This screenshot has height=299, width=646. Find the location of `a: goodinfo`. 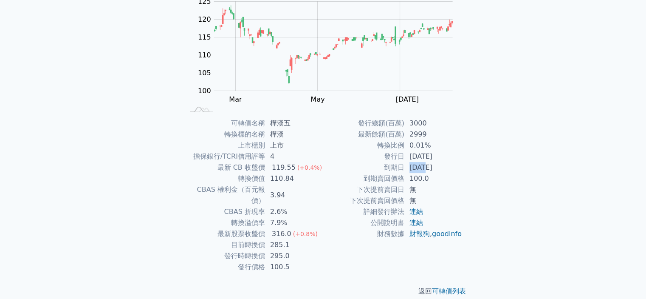

a: goodinfo is located at coordinates (447, 233).